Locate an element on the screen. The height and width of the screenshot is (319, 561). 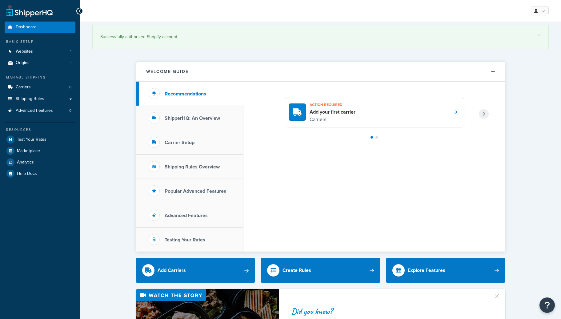
a: Explore Features is located at coordinates (445, 270).